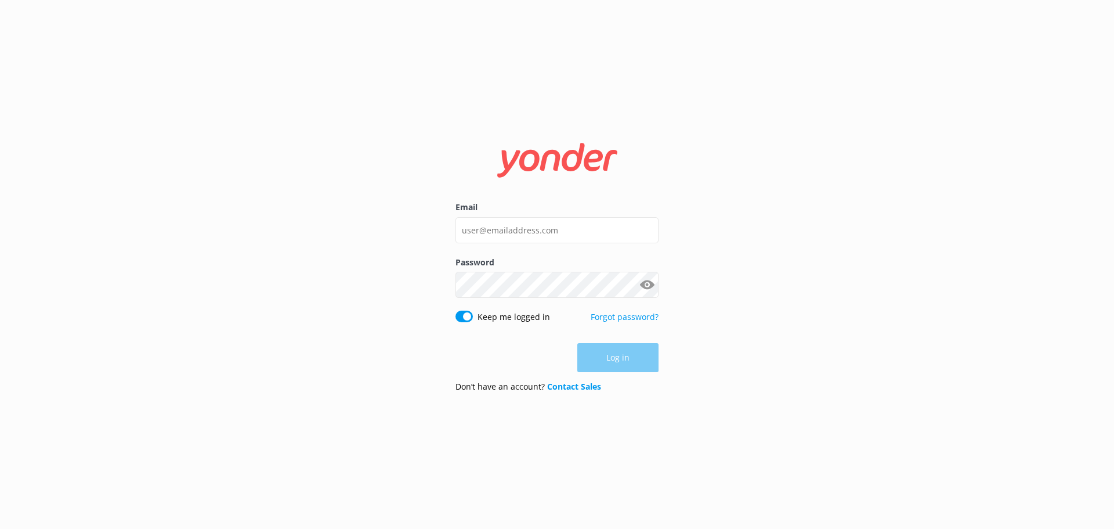  Describe the element at coordinates (528, 386) in the screenshot. I see `p: Don’t have an account?` at that location.